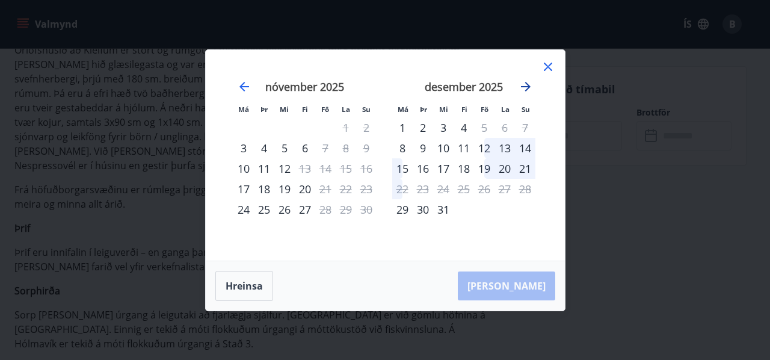 This screenshot has height=360, width=770. What do you see at coordinates (525, 148) in the screenshot?
I see `td: sunnudagur, 14. desember 2025` at bounding box center [525, 148].